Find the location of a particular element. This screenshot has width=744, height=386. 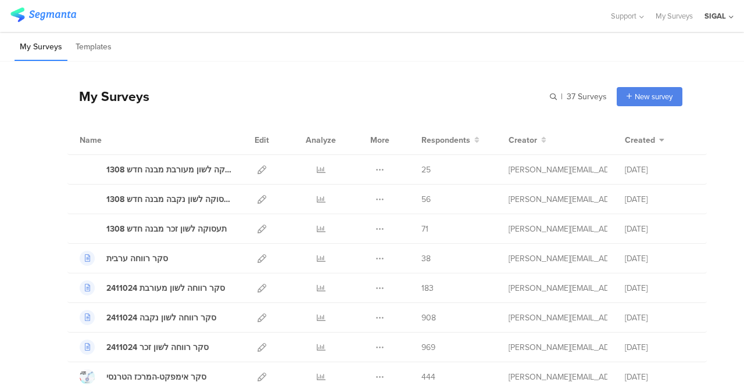

span: 71 is located at coordinates (425, 229).